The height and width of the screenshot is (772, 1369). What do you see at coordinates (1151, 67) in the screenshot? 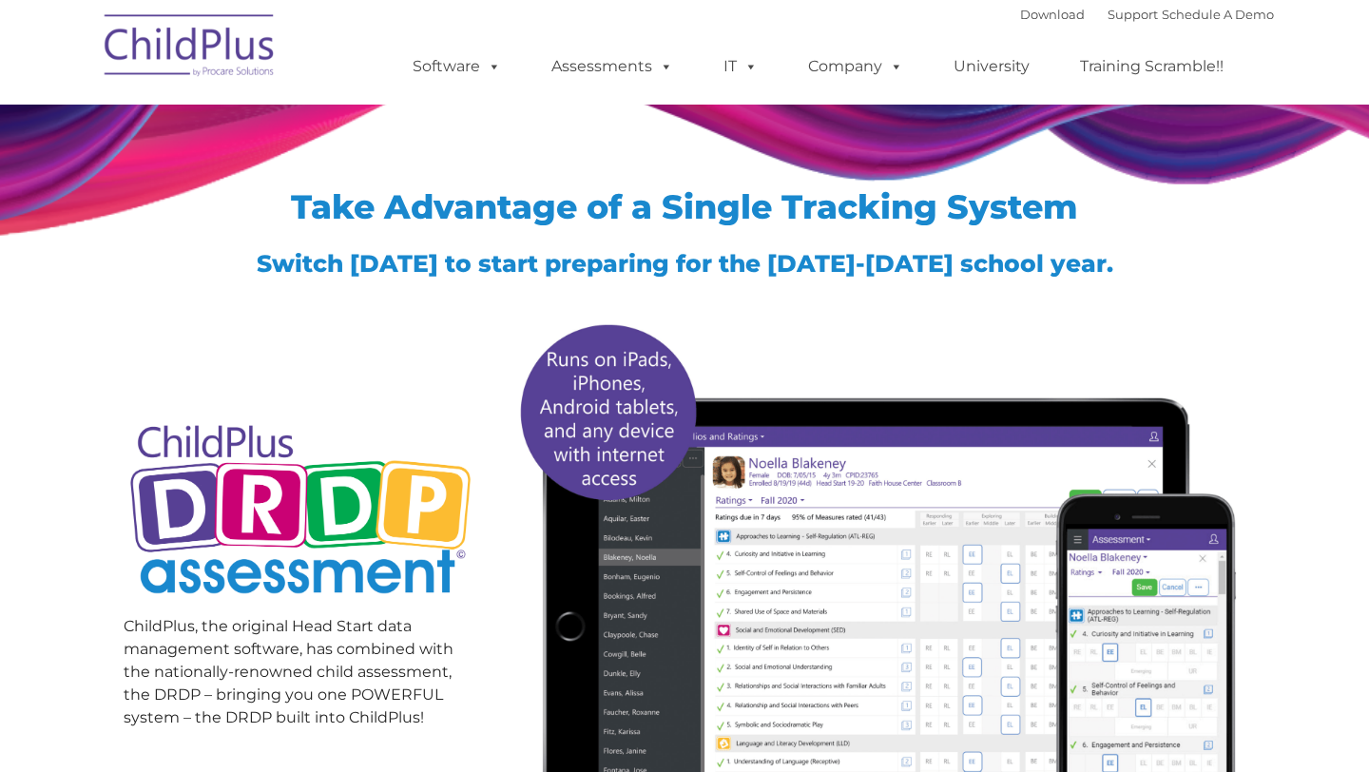
I see `a: Training Scramble!!` at bounding box center [1151, 67].